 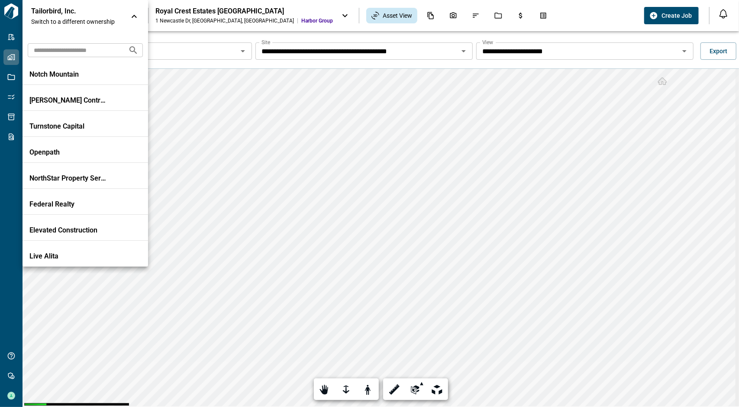 I want to click on button: Search organizations, so click(x=133, y=50).